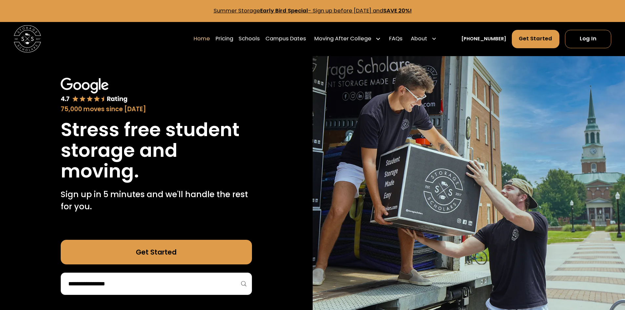 The width and height of the screenshot is (625, 310). Describe the element at coordinates (249, 39) in the screenshot. I see `a: Schools` at that location.